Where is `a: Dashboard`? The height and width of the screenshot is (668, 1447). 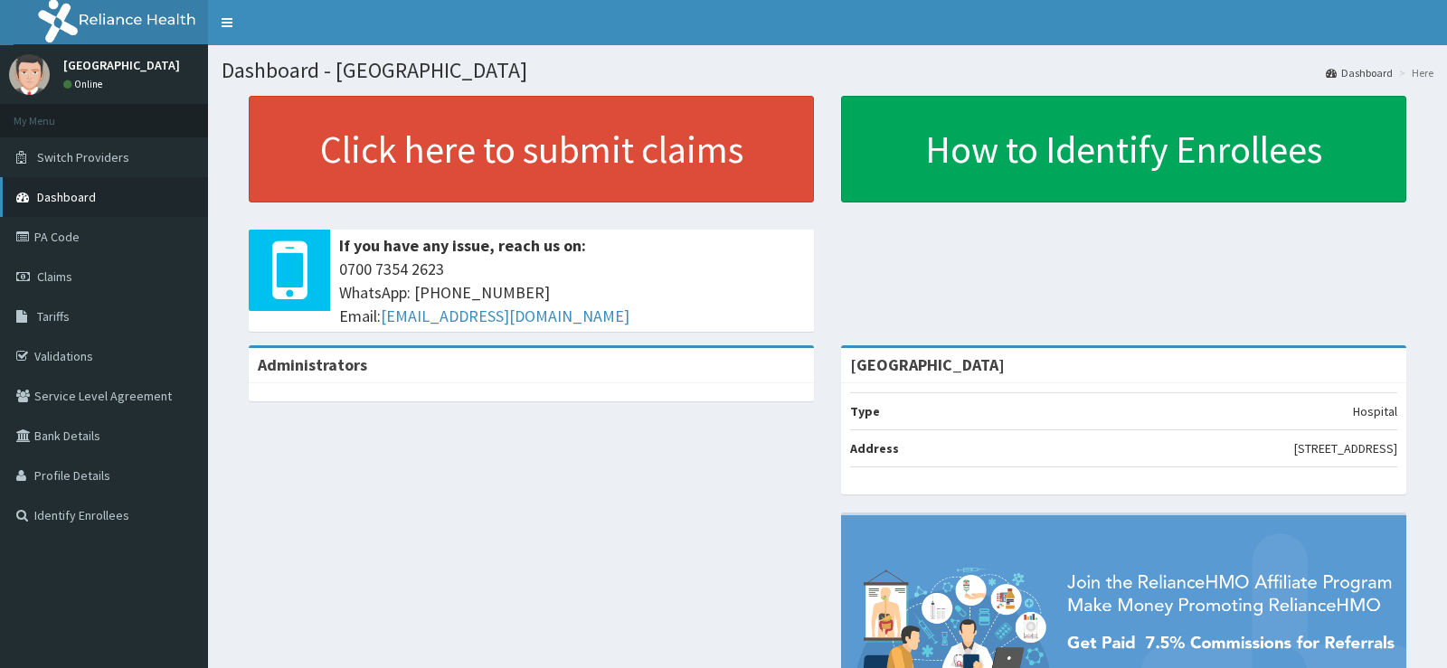 a: Dashboard is located at coordinates (1359, 72).